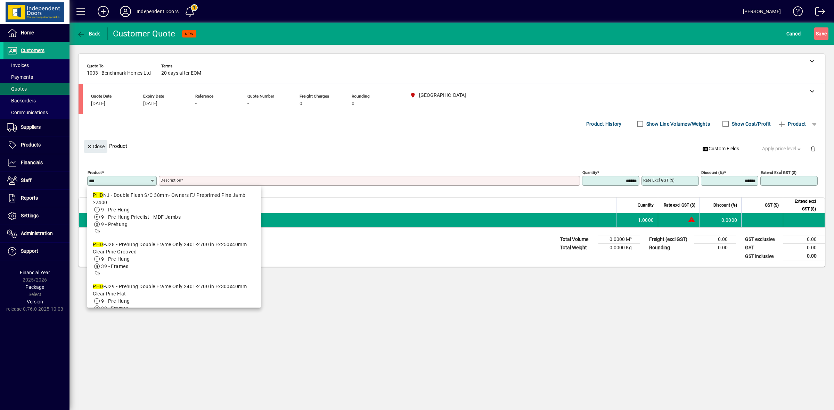 The image size is (834, 410). I want to click on span: Back, so click(88, 34).